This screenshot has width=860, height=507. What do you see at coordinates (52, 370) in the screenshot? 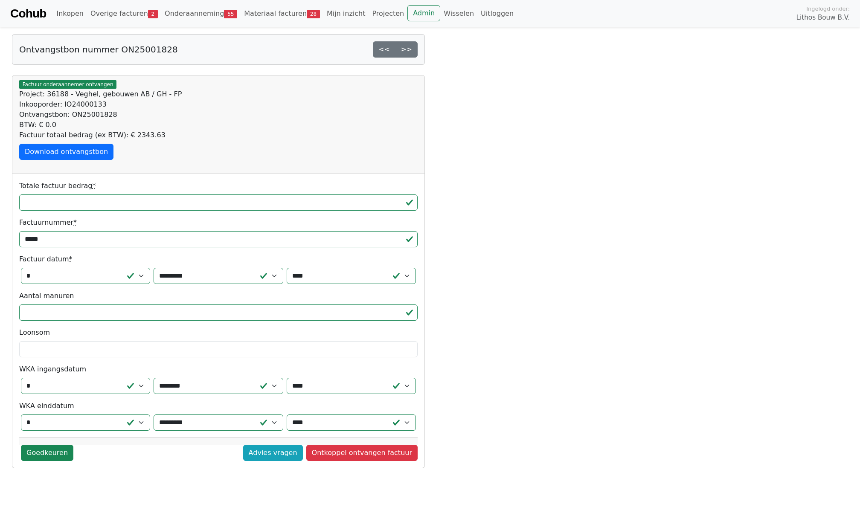
I see `label: WKA ingangsdatum` at bounding box center [52, 370].